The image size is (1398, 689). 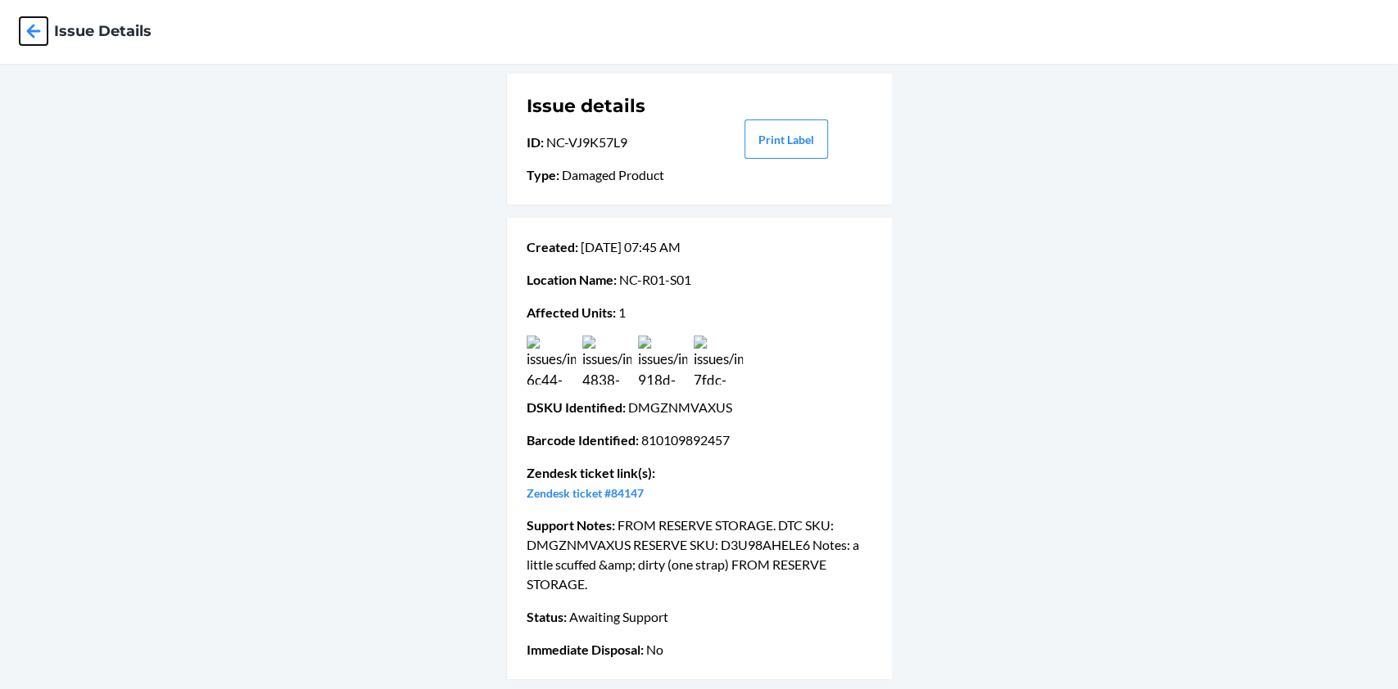 I want to click on img: issues/images/a2c51695-7fdc-4204-93af-6ed6bfd538d5.jpg, so click(x=718, y=360).